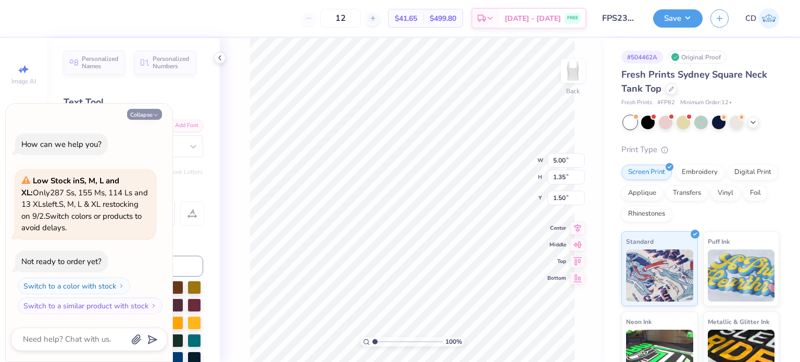 Image resolution: width=800 pixels, height=362 pixels. I want to click on img: Switch to a similar product with stock, so click(154, 306).